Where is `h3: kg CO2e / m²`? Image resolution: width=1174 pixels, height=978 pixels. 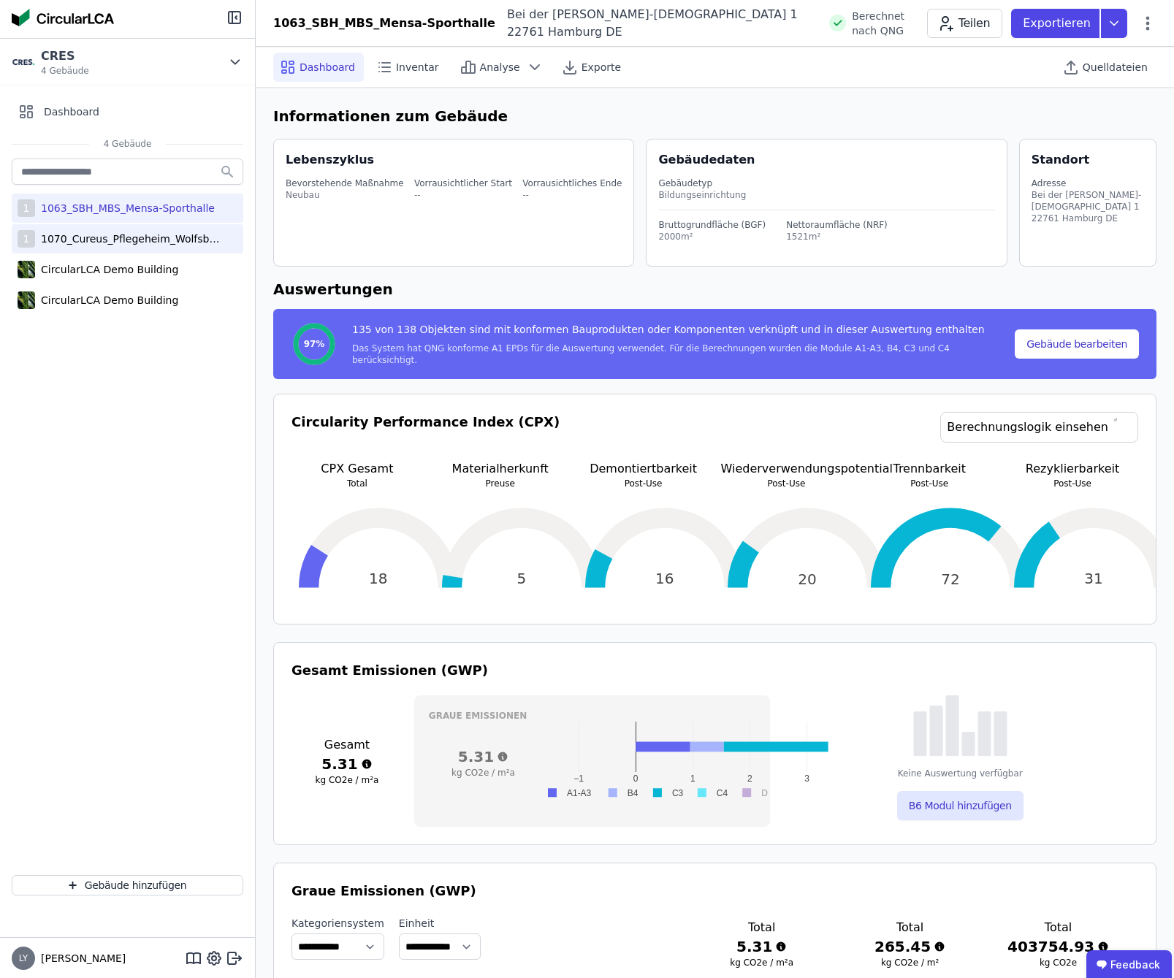
h3: kg CO2e / m² is located at coordinates (909, 963).